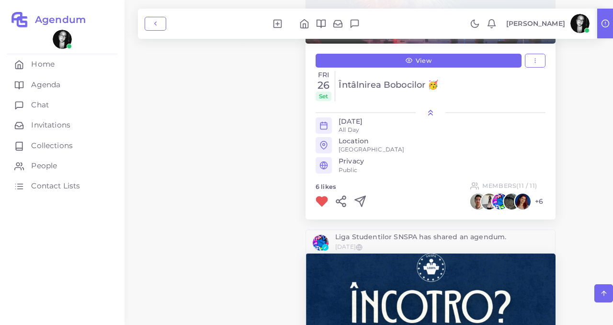 The height and width of the screenshot is (325, 613). Describe the element at coordinates (57, 20) in the screenshot. I see `h2: Agendum` at that location.